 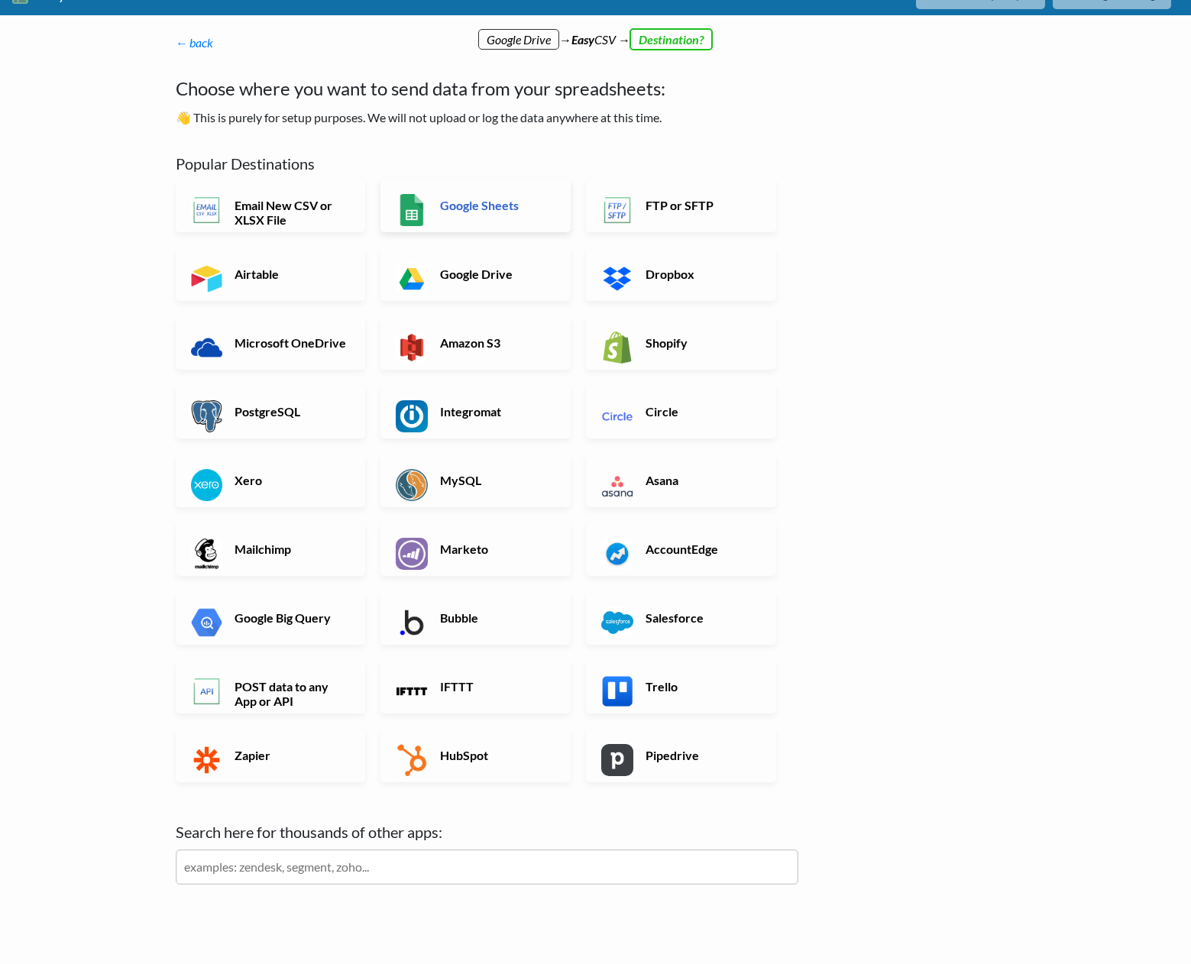 What do you see at coordinates (487, 118) in the screenshot?
I see `p: 👋 This is purely for setup purposes. We will not upload or log the data anywhere at this time.` at bounding box center [487, 118].